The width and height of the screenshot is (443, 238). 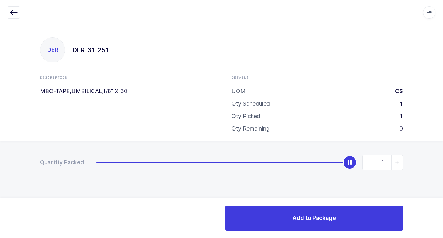 What do you see at coordinates (53, 50) in the screenshot?
I see `div: DER` at bounding box center [53, 50].